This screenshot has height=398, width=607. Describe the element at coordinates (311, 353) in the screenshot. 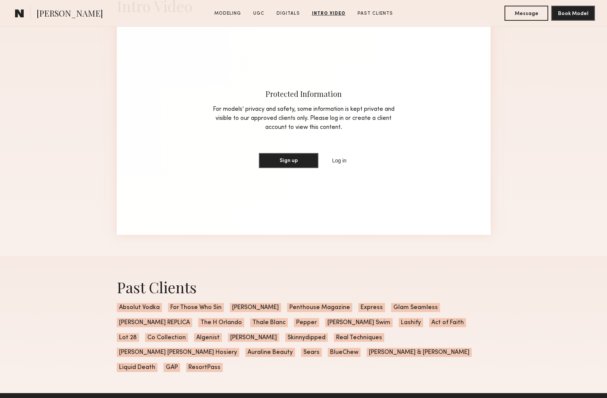

I see `span: Sears` at that location.